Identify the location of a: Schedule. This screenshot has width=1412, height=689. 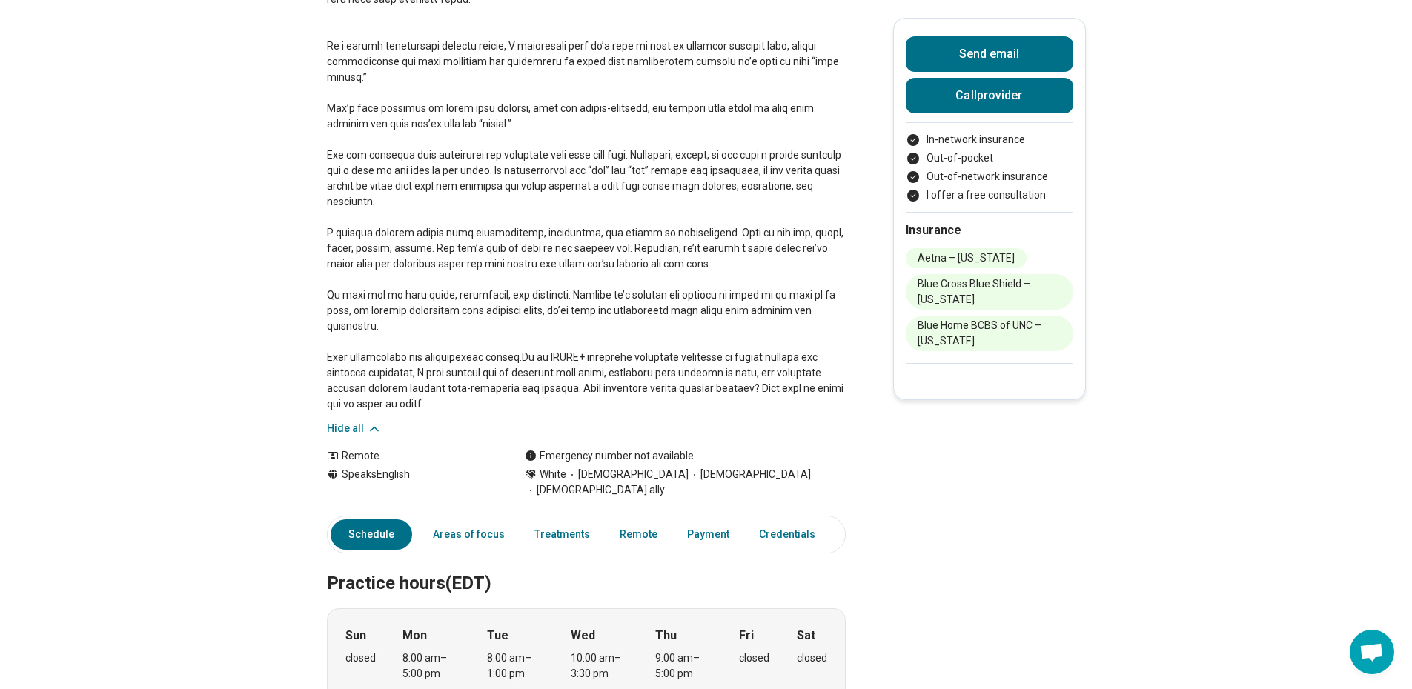
(371, 534).